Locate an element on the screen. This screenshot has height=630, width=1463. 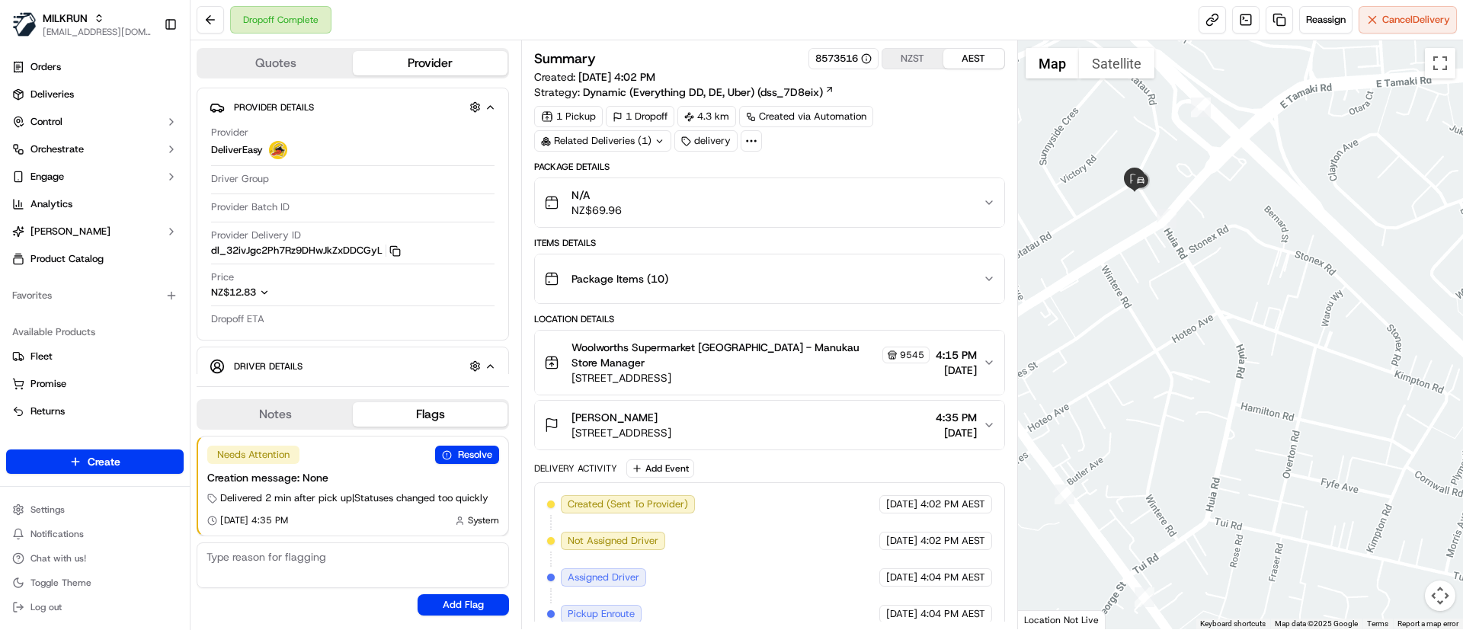
button: Promise is located at coordinates (94, 384).